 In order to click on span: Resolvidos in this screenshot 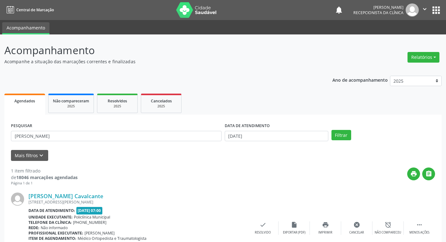, I will do `click(117, 101)`.